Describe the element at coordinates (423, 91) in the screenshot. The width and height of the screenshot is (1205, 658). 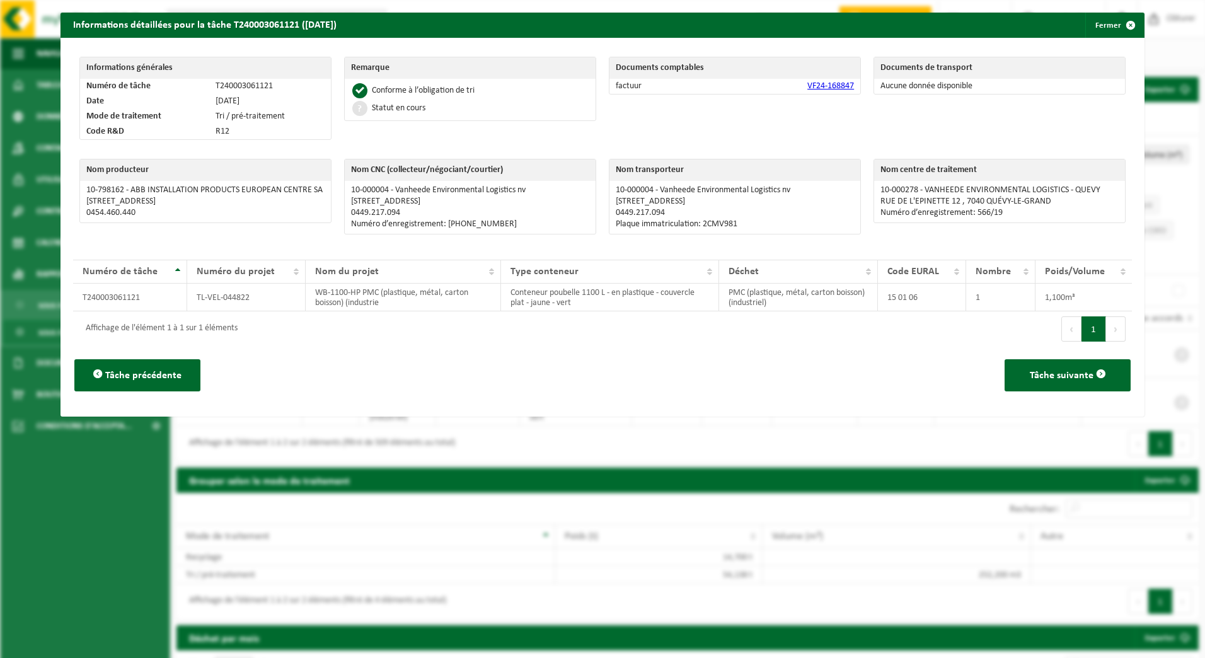
I see `div: Conforme à l’obligation de tri` at that location.